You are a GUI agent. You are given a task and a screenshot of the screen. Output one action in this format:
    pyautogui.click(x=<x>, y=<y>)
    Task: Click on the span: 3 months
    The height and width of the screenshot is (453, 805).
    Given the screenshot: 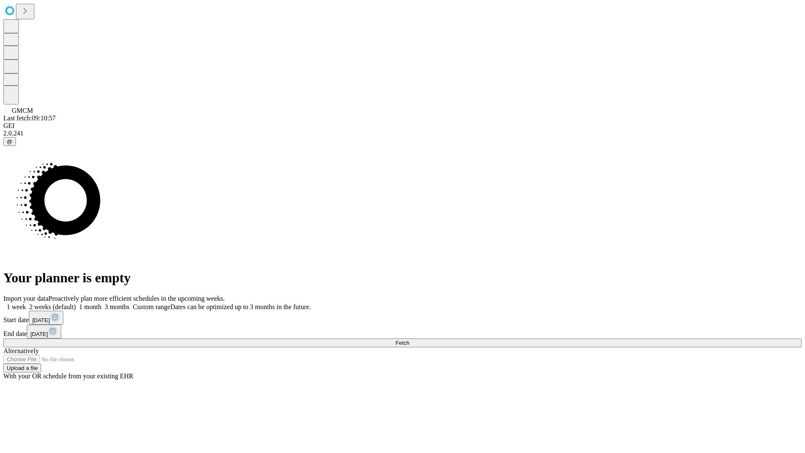 What is the action you would take?
    pyautogui.click(x=117, y=307)
    